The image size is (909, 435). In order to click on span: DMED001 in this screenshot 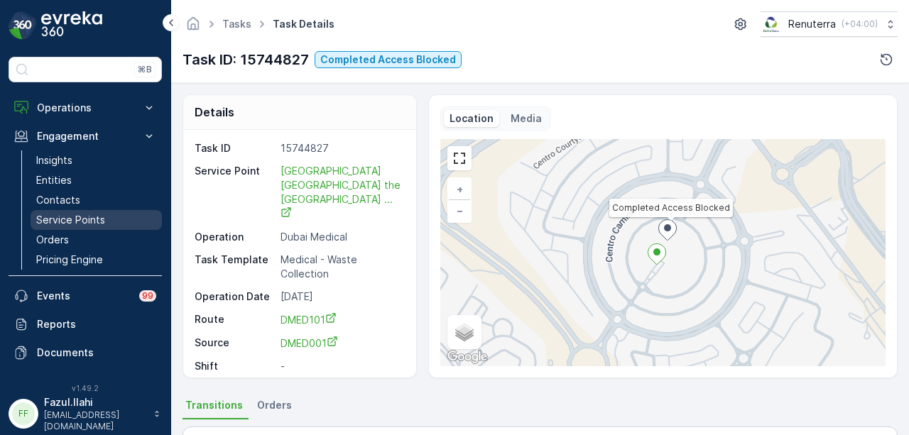, I will do `click(309, 343)`.